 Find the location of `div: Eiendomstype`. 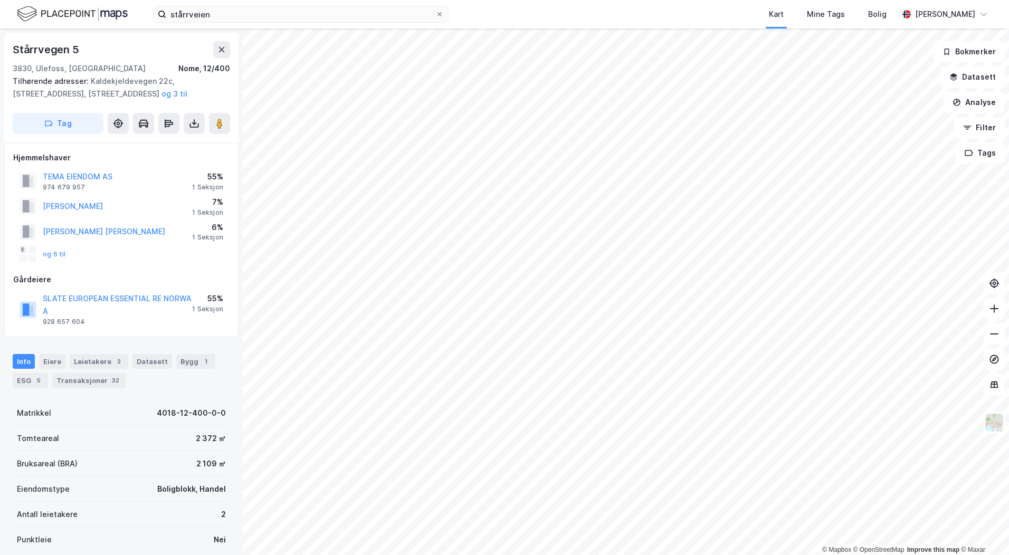

div: Eiendomstype is located at coordinates (43, 489).